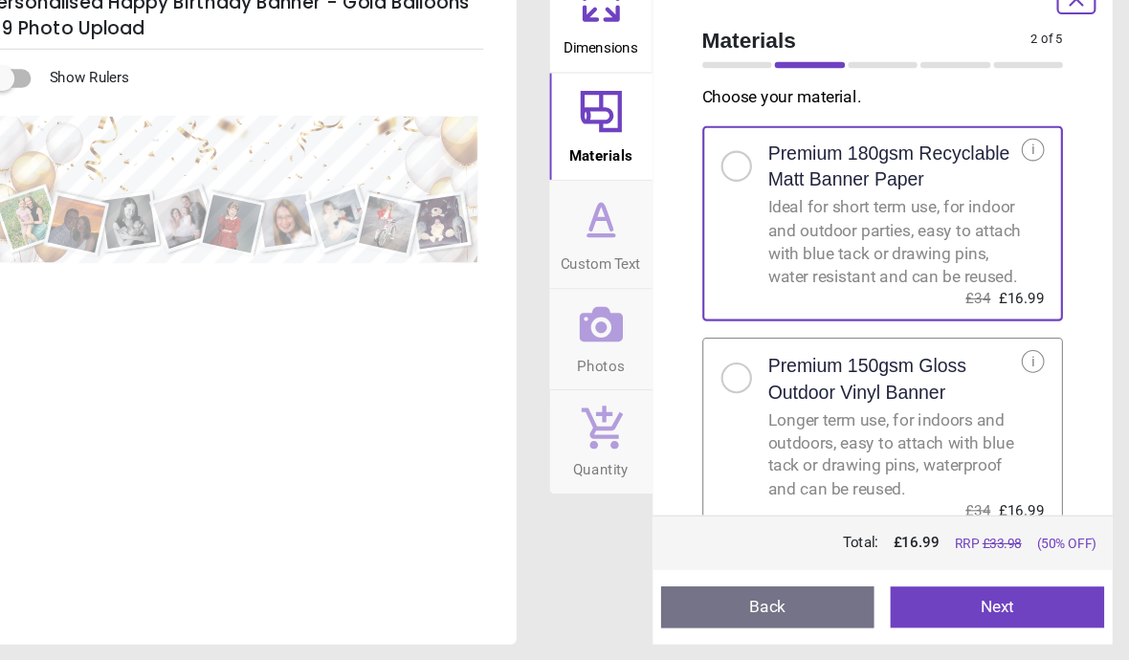 This screenshot has height=660, width=1129. I want to click on span: Custom Text, so click(640, 288).